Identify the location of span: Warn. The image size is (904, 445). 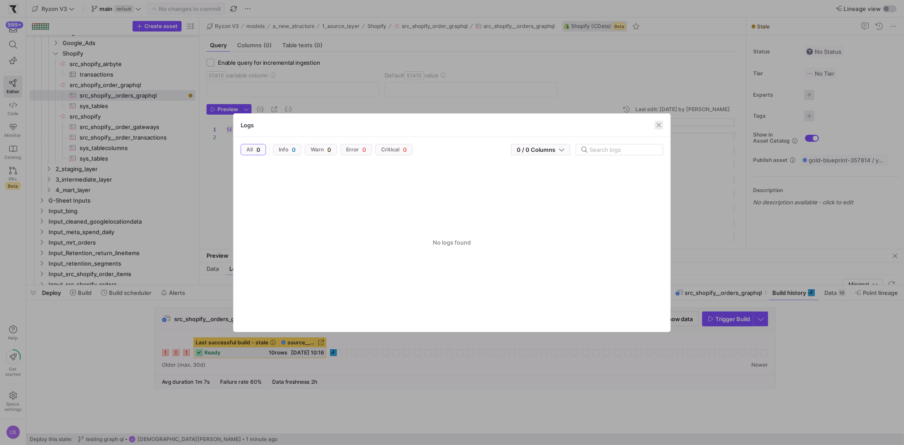
(317, 150).